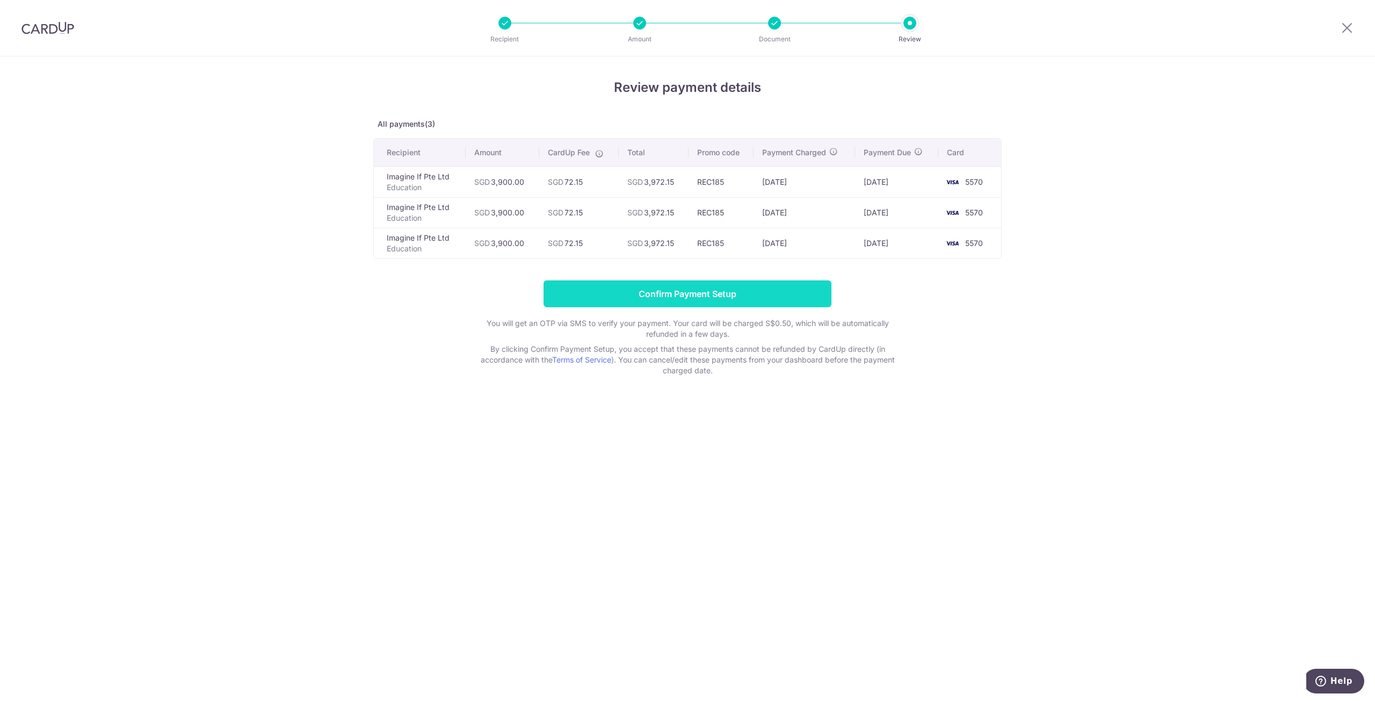  I want to click on span: Payment Charged, so click(794, 153).